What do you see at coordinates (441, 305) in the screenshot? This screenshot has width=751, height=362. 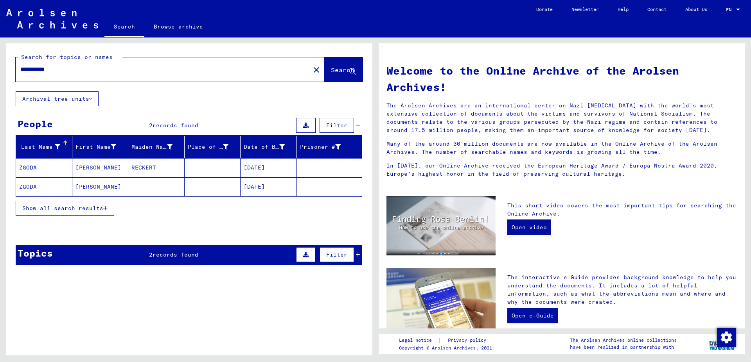 I see `img: eguide.jpg` at bounding box center [441, 305].